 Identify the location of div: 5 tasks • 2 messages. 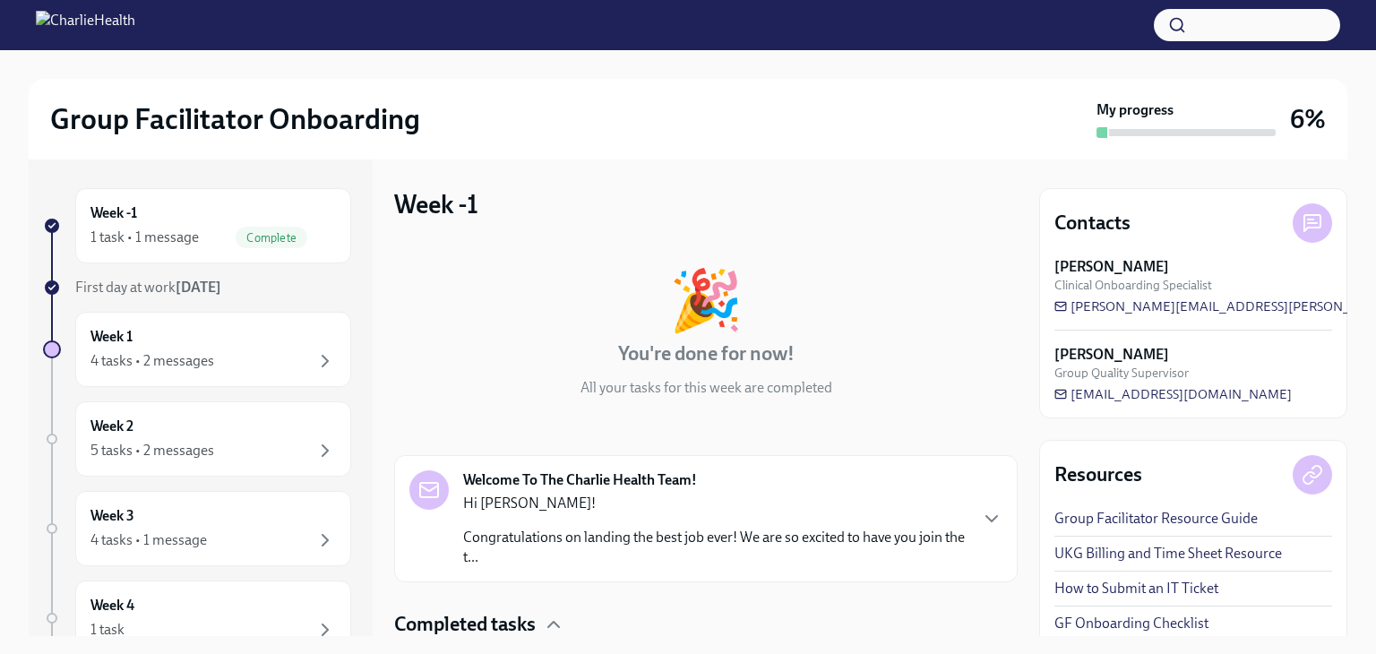
(152, 451).